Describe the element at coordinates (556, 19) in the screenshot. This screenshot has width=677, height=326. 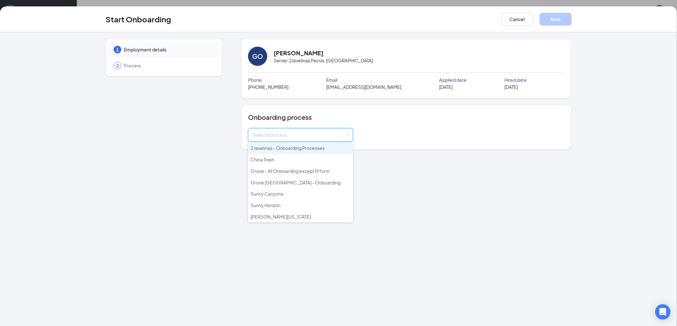
I see `button: Next` at that location.